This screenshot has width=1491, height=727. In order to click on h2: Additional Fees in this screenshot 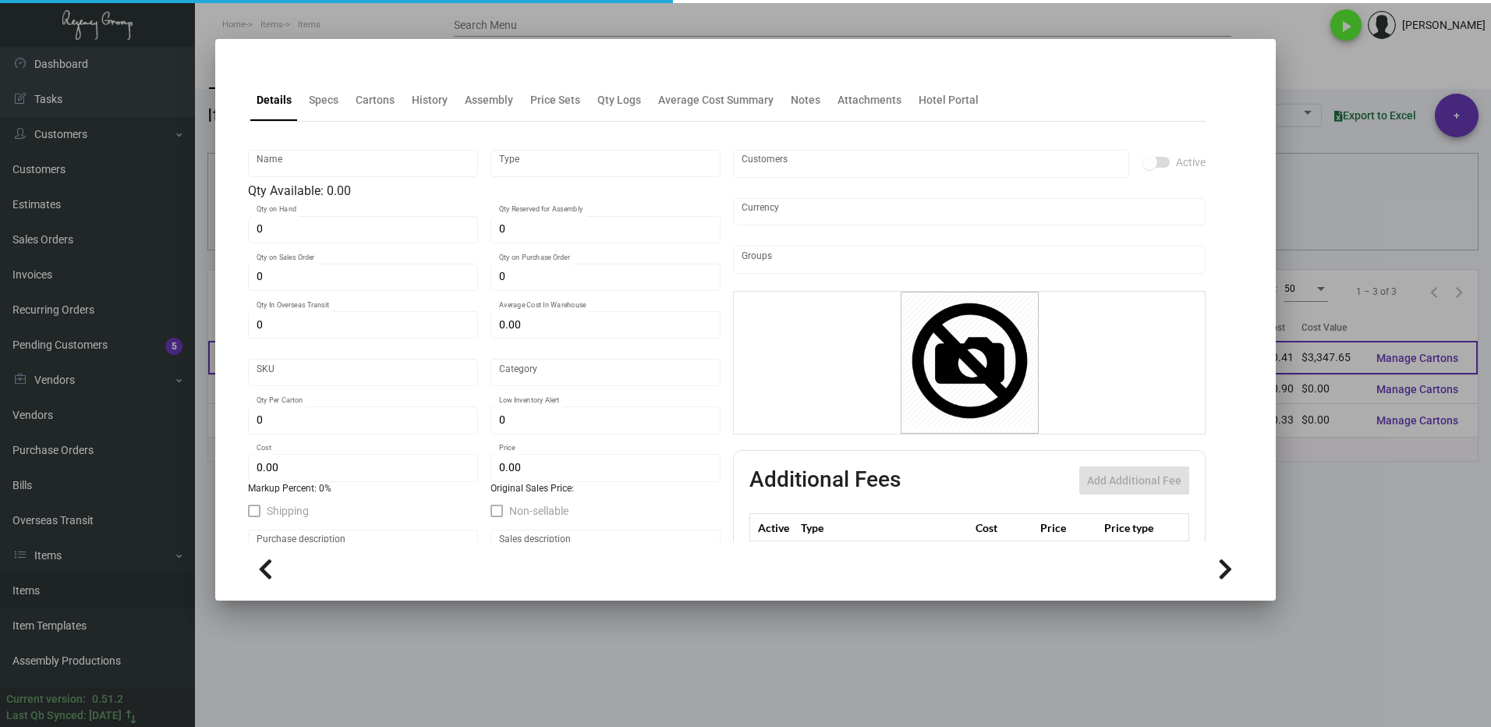, I will do `click(825, 480)`.